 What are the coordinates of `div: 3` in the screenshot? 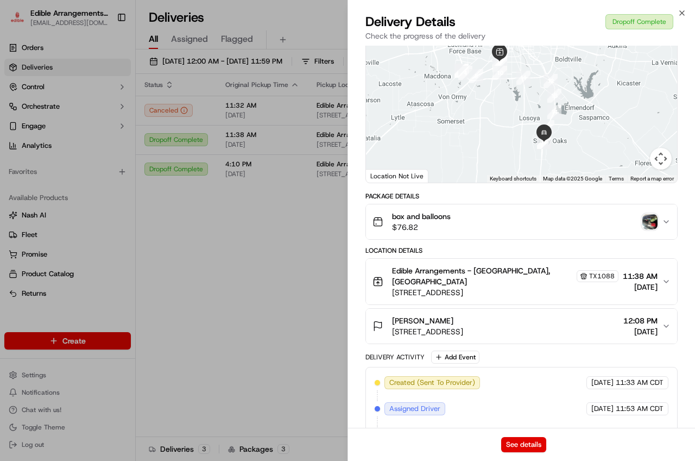 It's located at (462, 71).